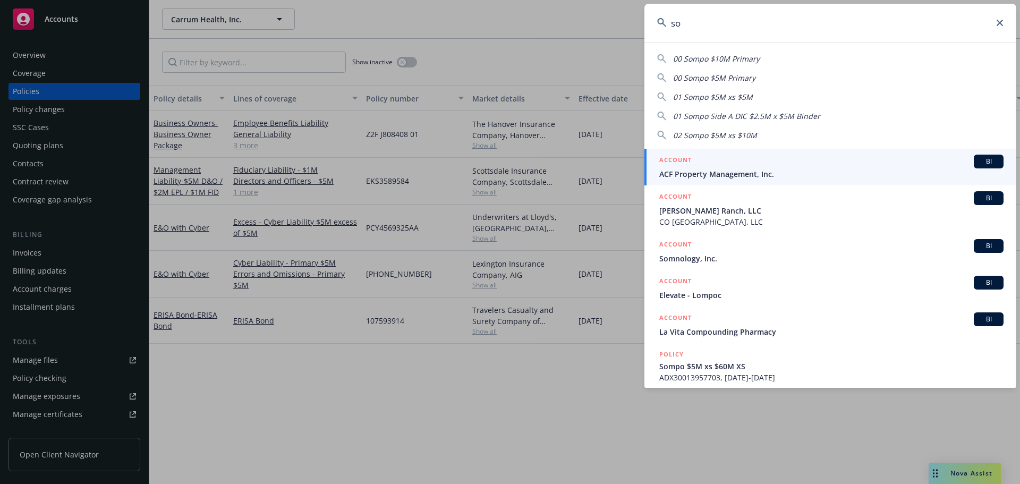  Describe the element at coordinates (832, 366) in the screenshot. I see `span: Sompo $5M xs $60M XS` at that location.